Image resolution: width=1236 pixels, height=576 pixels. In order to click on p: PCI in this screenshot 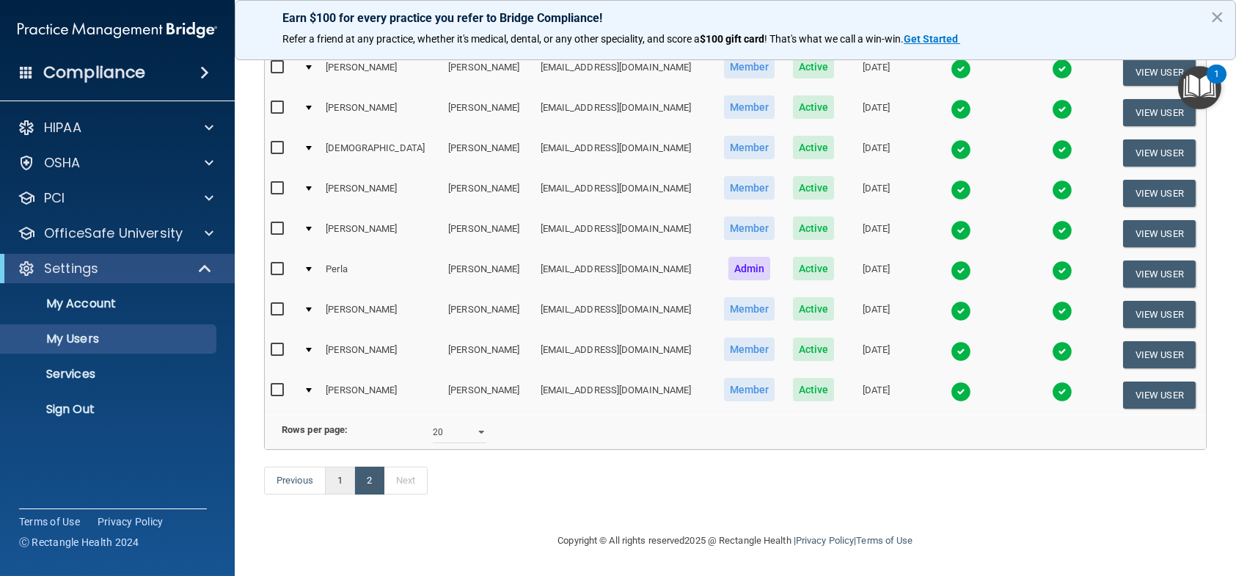, I will do `click(54, 198)`.